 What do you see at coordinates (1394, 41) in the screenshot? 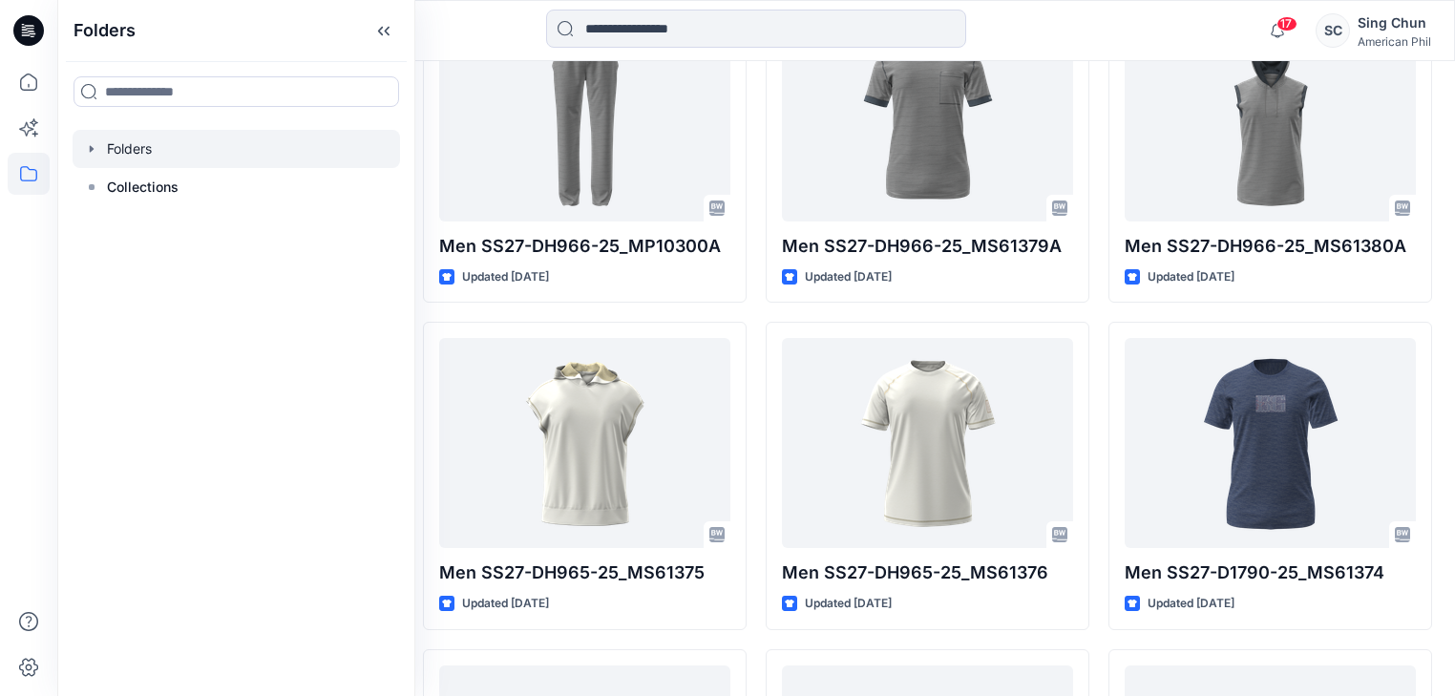
I see `div: American Phil` at bounding box center [1394, 41].